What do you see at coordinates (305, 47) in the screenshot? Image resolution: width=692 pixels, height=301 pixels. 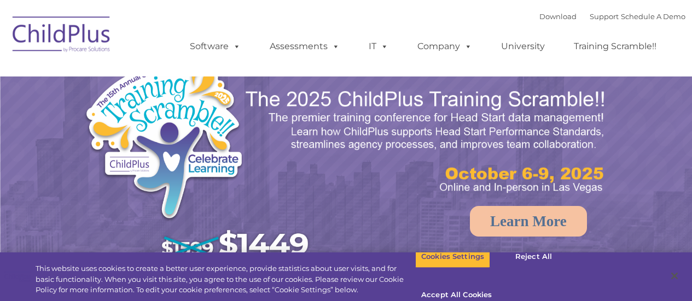 I see `a: Assessments` at bounding box center [305, 47].